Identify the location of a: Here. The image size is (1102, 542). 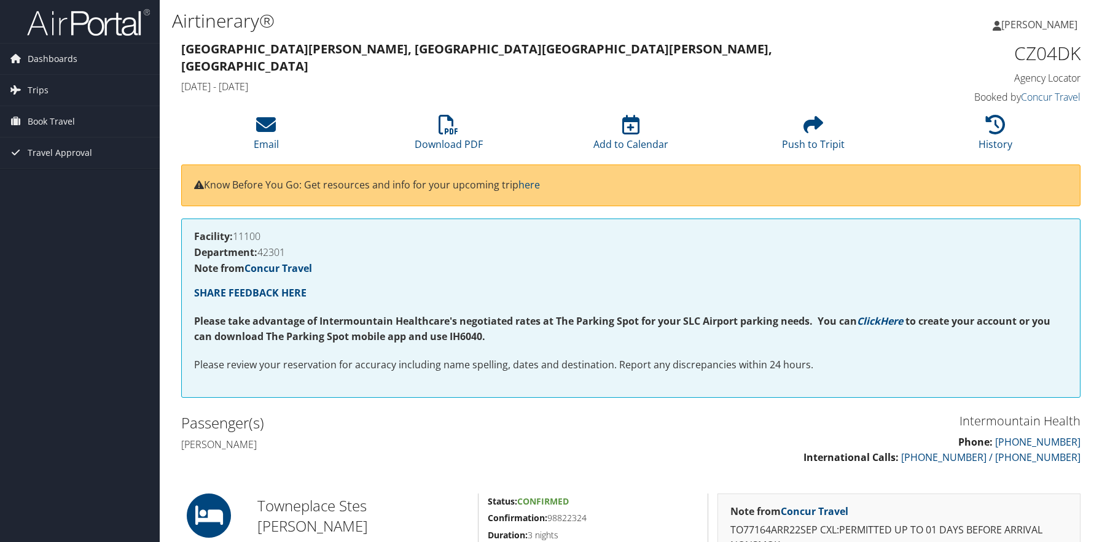
(891, 321).